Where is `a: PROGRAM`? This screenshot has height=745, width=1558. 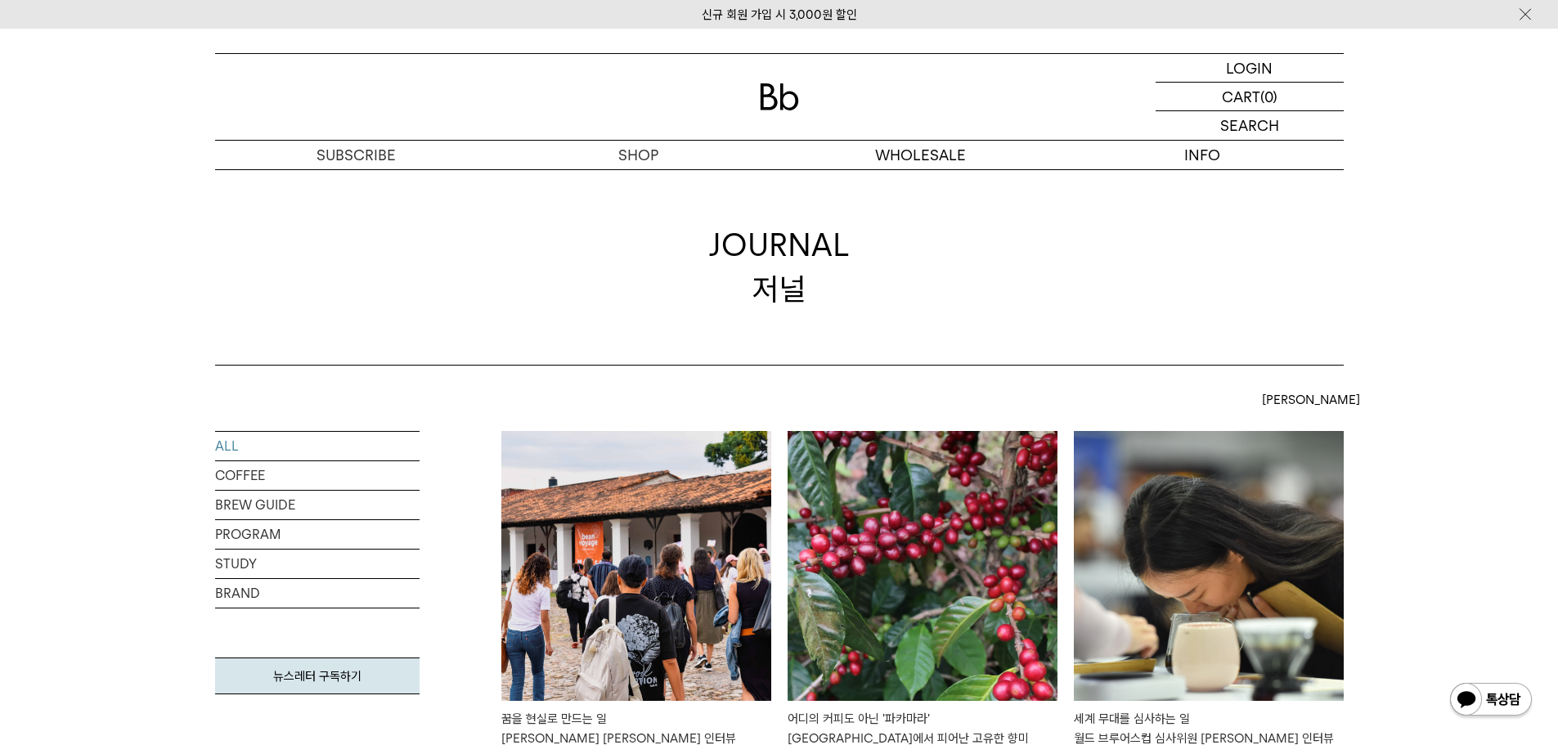
a: PROGRAM is located at coordinates (317, 534).